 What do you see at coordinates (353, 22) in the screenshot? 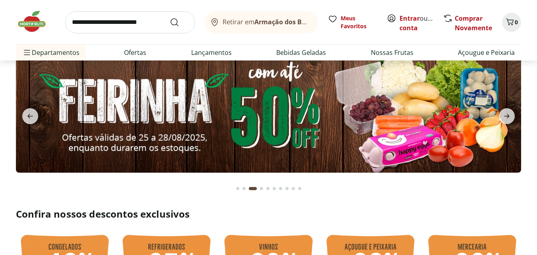
I see `a: Meus Favoritos` at bounding box center [353, 22].